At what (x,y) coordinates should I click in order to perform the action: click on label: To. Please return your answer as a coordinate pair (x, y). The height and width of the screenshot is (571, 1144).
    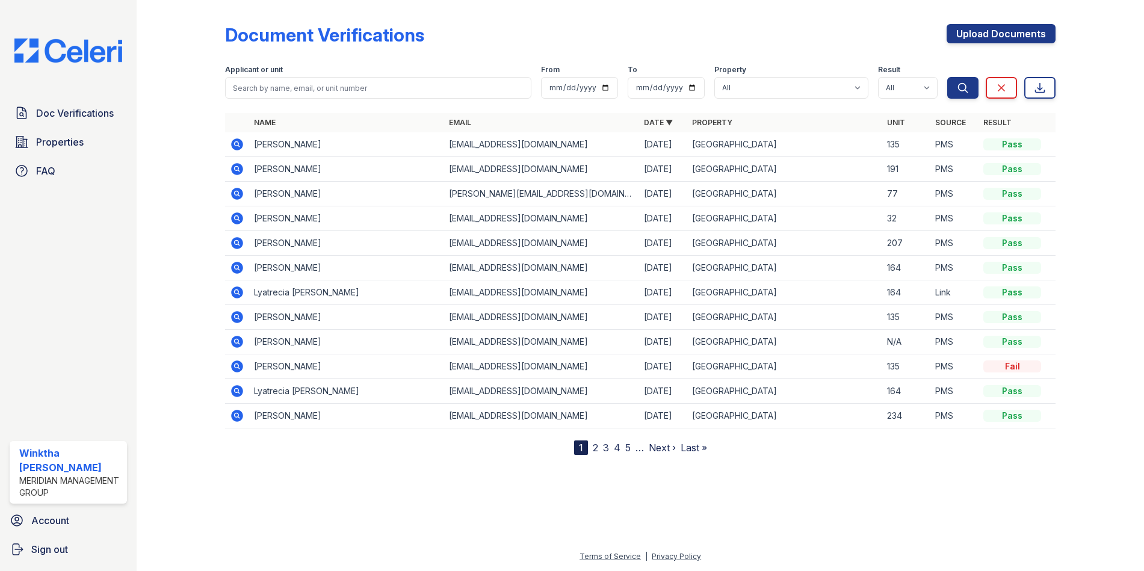
    Looking at the image, I should click on (632, 70).